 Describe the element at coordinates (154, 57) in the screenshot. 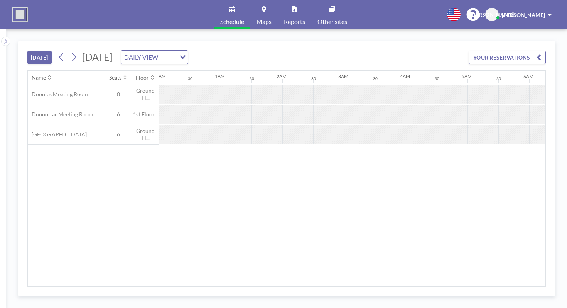

I see `div: Search for option` at that location.